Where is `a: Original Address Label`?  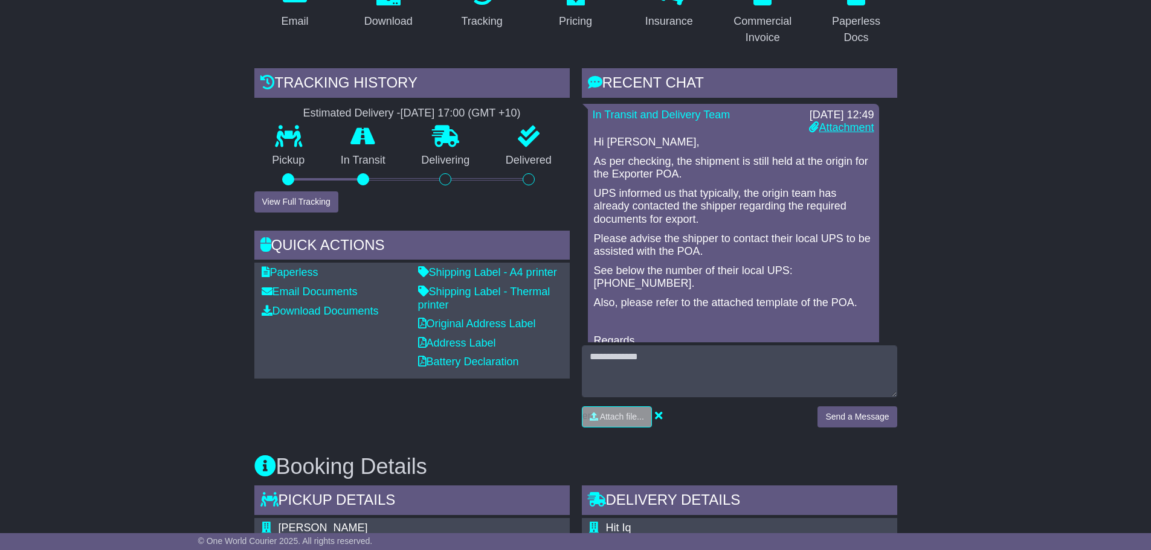 a: Original Address Label is located at coordinates (477, 324).